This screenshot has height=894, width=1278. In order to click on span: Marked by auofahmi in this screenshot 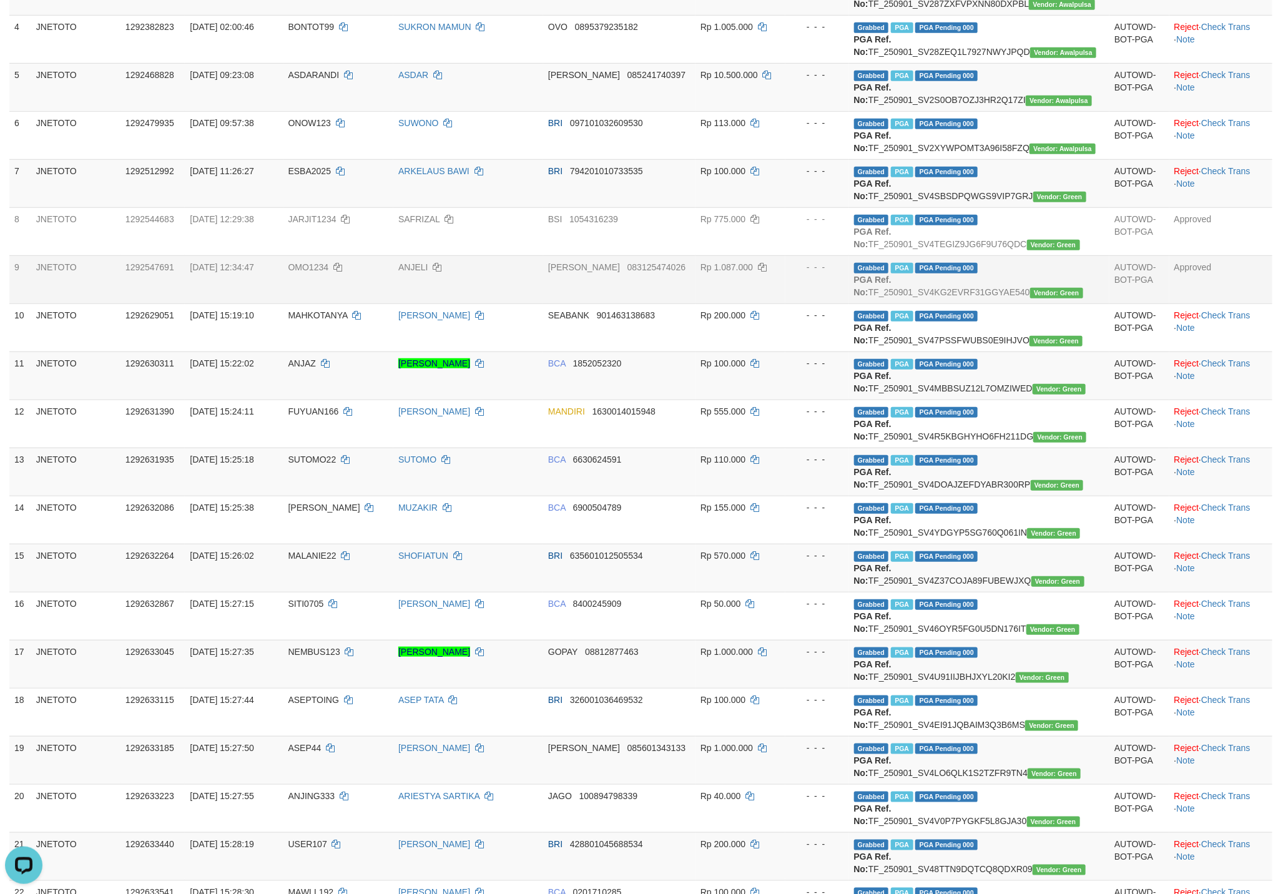, I will do `click(902, 124)`.